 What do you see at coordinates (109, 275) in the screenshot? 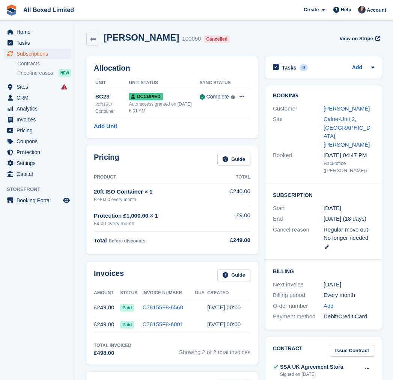
I see `h2: Invoices` at bounding box center [109, 275].